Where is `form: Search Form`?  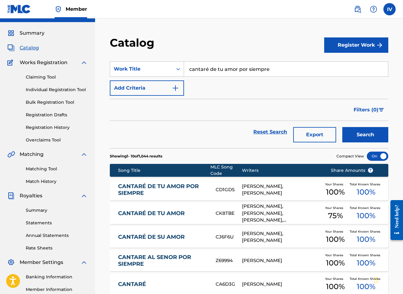
form: Search Form is located at coordinates (249, 105).